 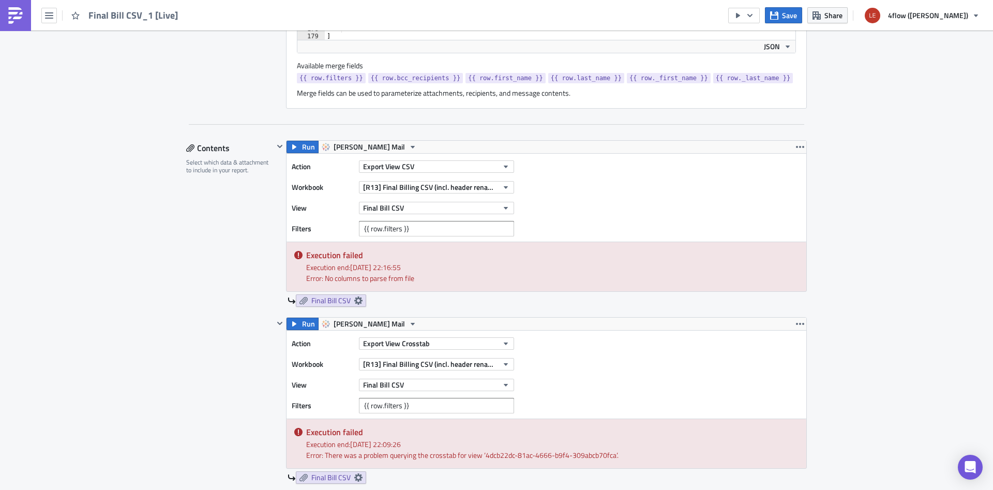 What do you see at coordinates (249, 8) in the screenshot?
I see `p: Dear` at bounding box center [249, 8].